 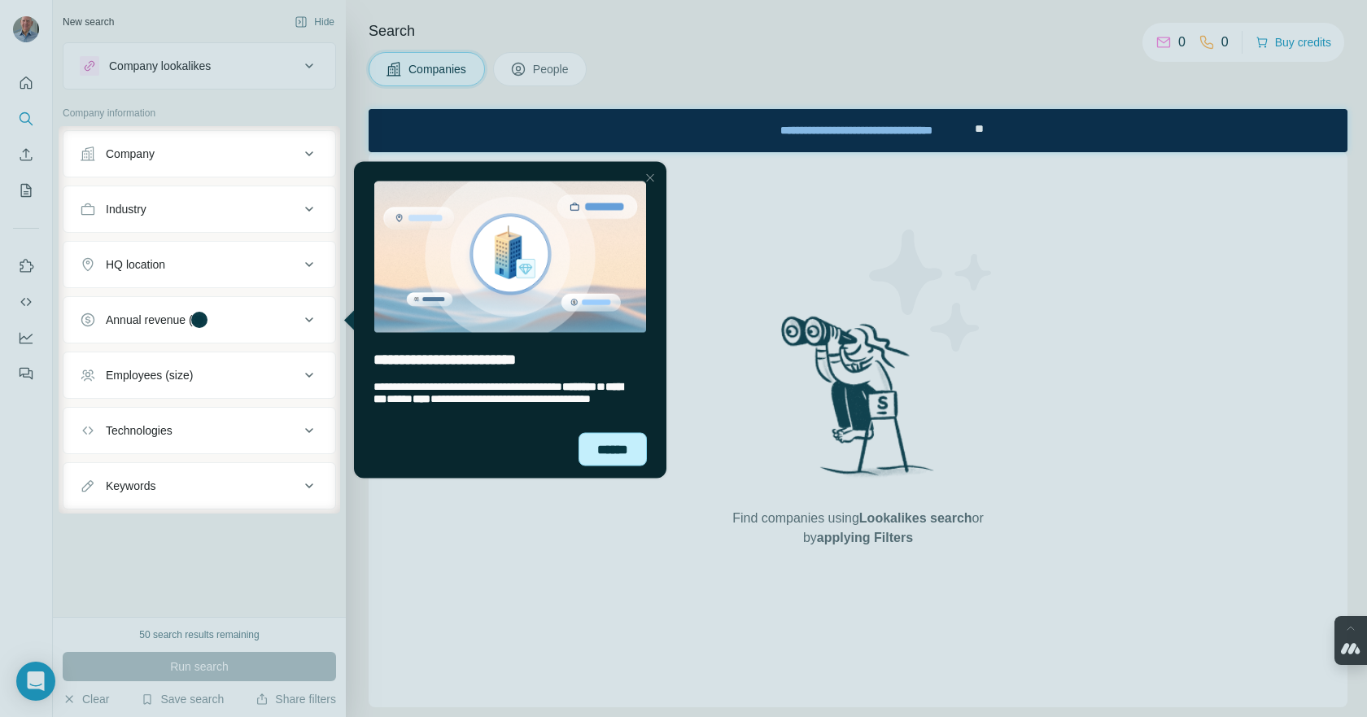 I want to click on button: HQ location, so click(x=199, y=264).